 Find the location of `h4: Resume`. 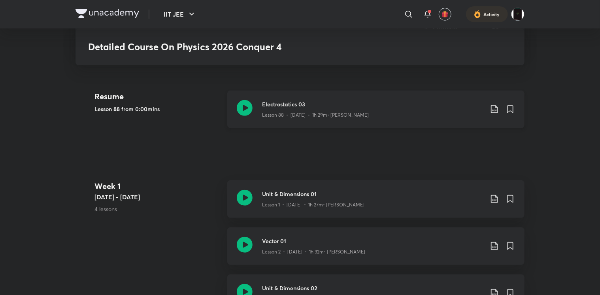

h4: Resume is located at coordinates (158, 96).